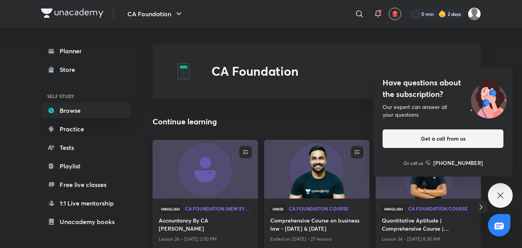 This screenshot has width=522, height=248. Describe the element at coordinates (442, 14) in the screenshot. I see `img: streak` at that location.